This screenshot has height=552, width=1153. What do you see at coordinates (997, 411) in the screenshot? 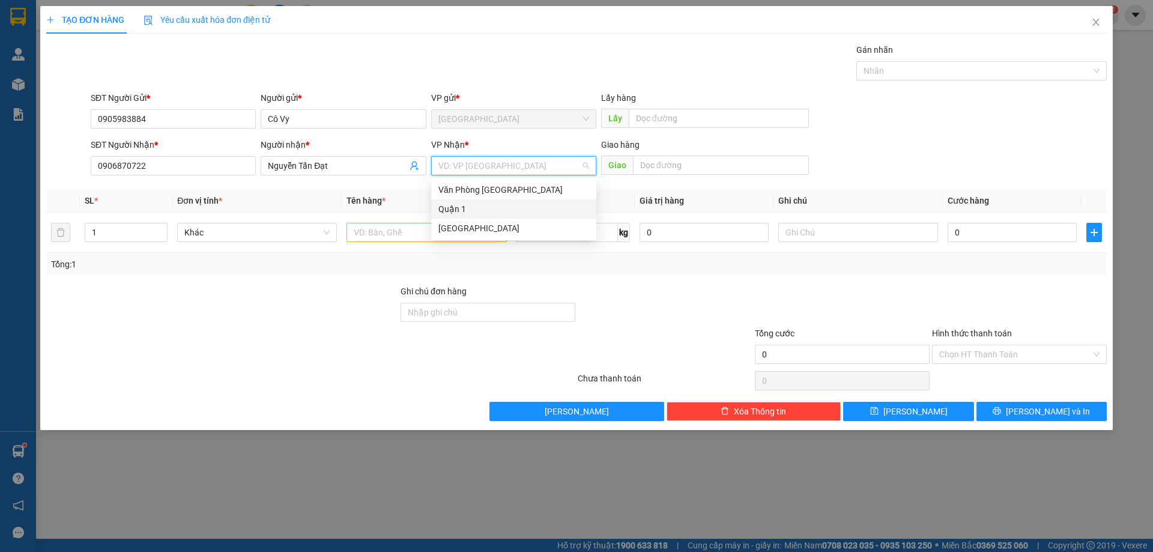
I see `span: printer` at bounding box center [997, 411].